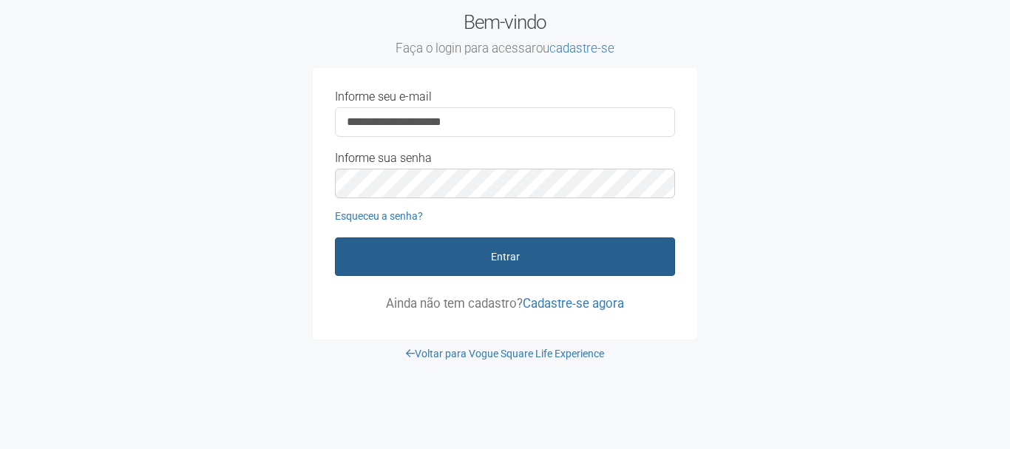 The width and height of the screenshot is (1010, 449). Describe the element at coordinates (505, 353) in the screenshot. I see `a: Voltar para Vogue Square Life Experience` at that location.